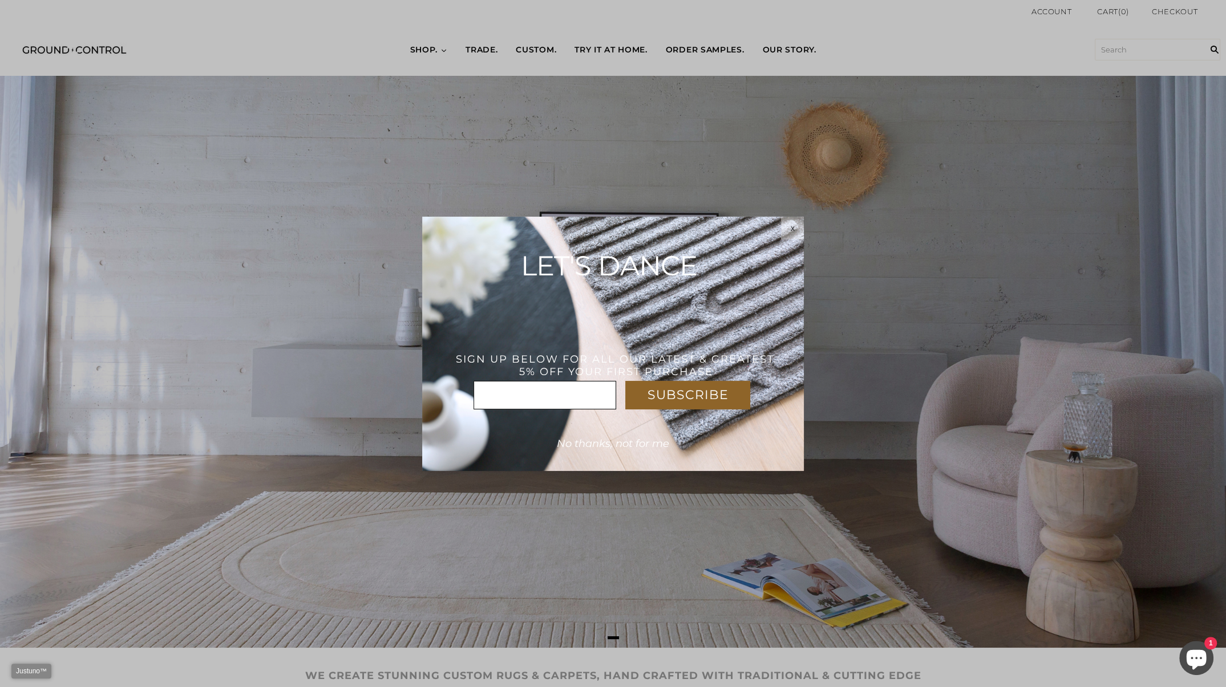 Image resolution: width=1226 pixels, height=687 pixels. I want to click on div: No thanks, not for me, so click(613, 444).